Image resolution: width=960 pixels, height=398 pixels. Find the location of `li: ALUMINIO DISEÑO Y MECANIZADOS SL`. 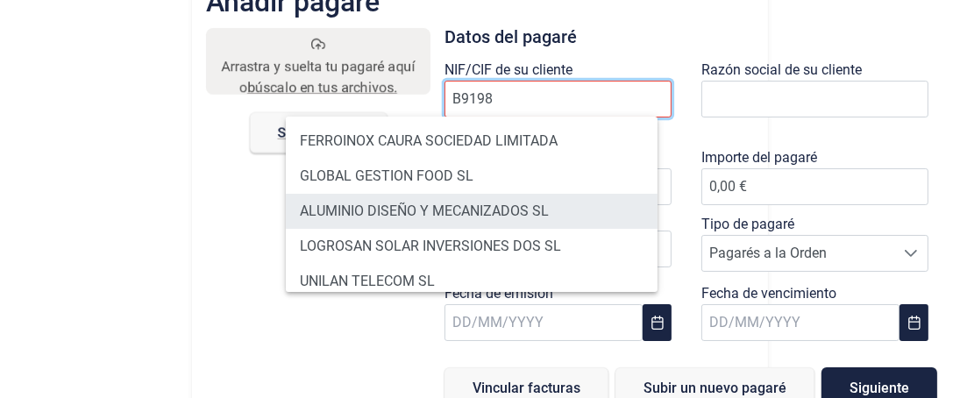

li: ALUMINIO DISEÑO Y MECANIZADOS SL is located at coordinates (472, 211).